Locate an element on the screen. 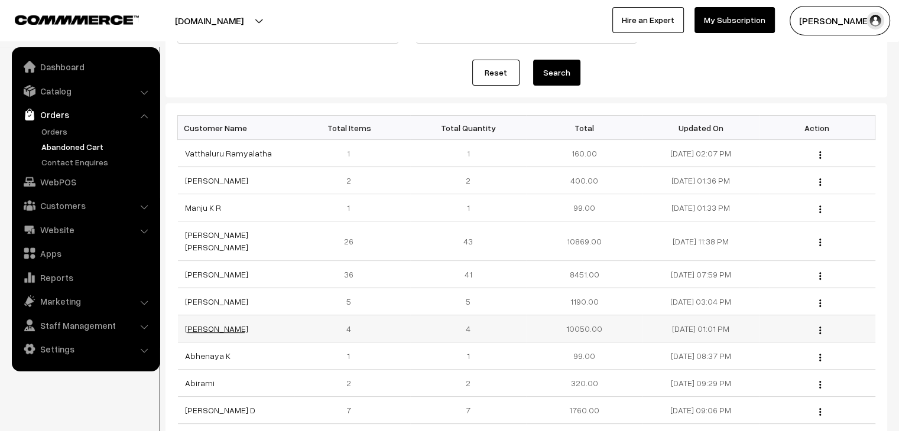 Image resolution: width=899 pixels, height=431 pixels. th: Updated On is located at coordinates (700, 128).